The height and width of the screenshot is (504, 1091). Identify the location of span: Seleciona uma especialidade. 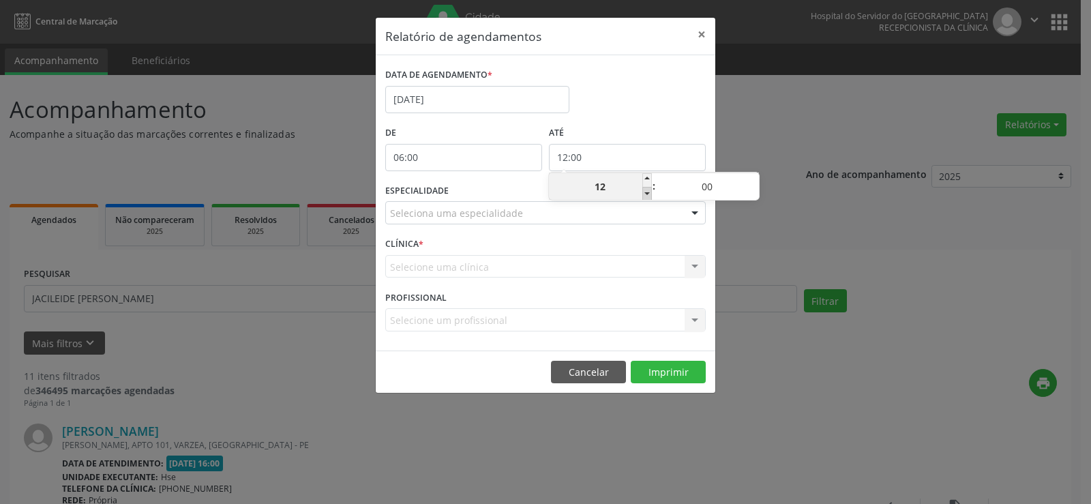
(456, 213).